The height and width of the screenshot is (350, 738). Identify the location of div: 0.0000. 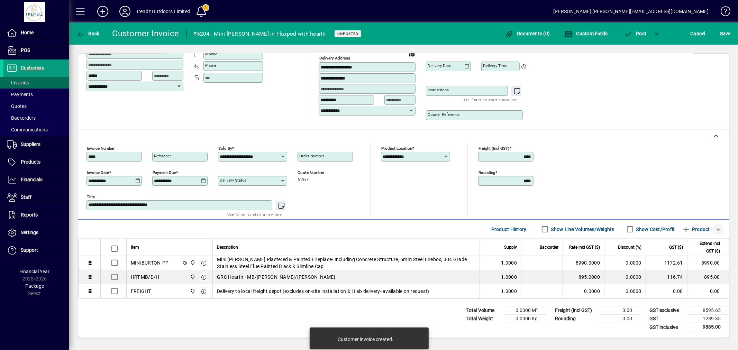
(583, 291).